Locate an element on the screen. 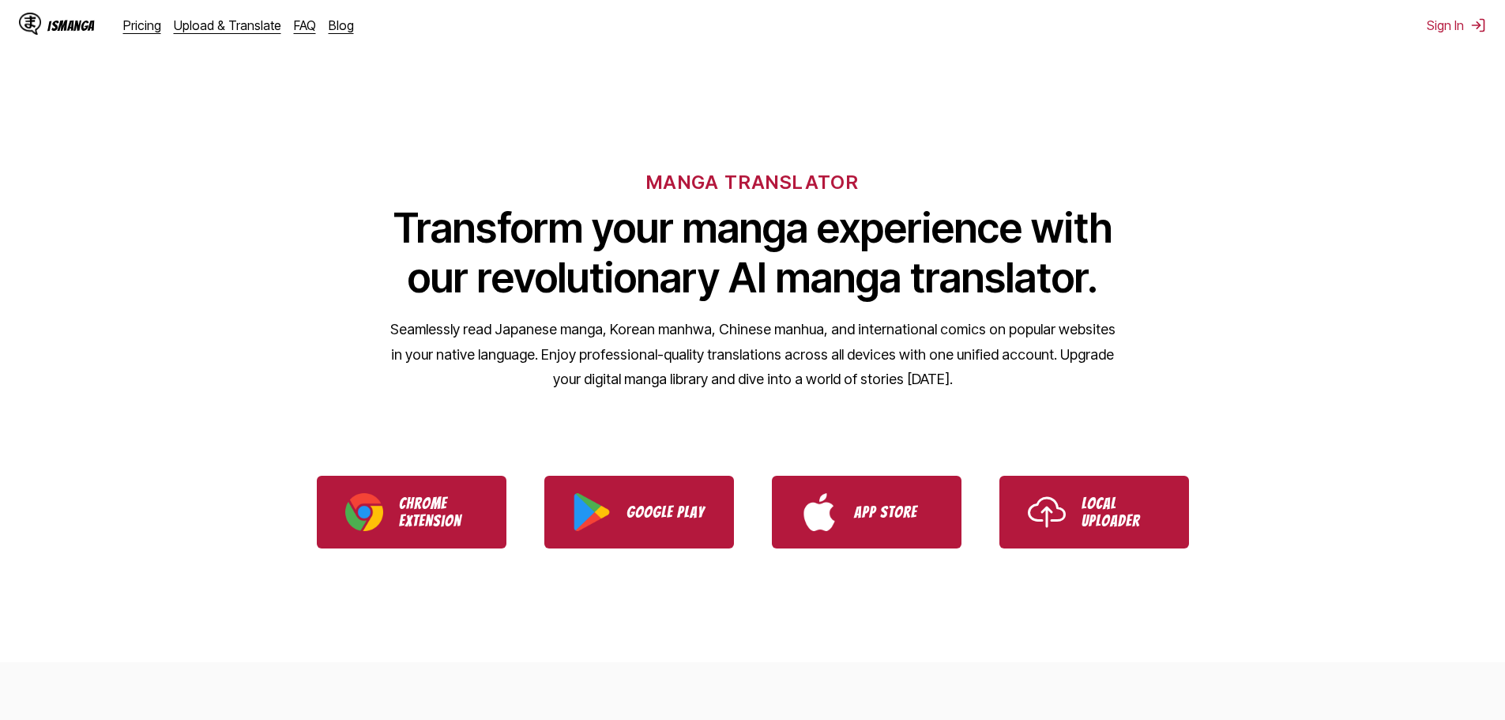  a: Blog is located at coordinates (341, 25).